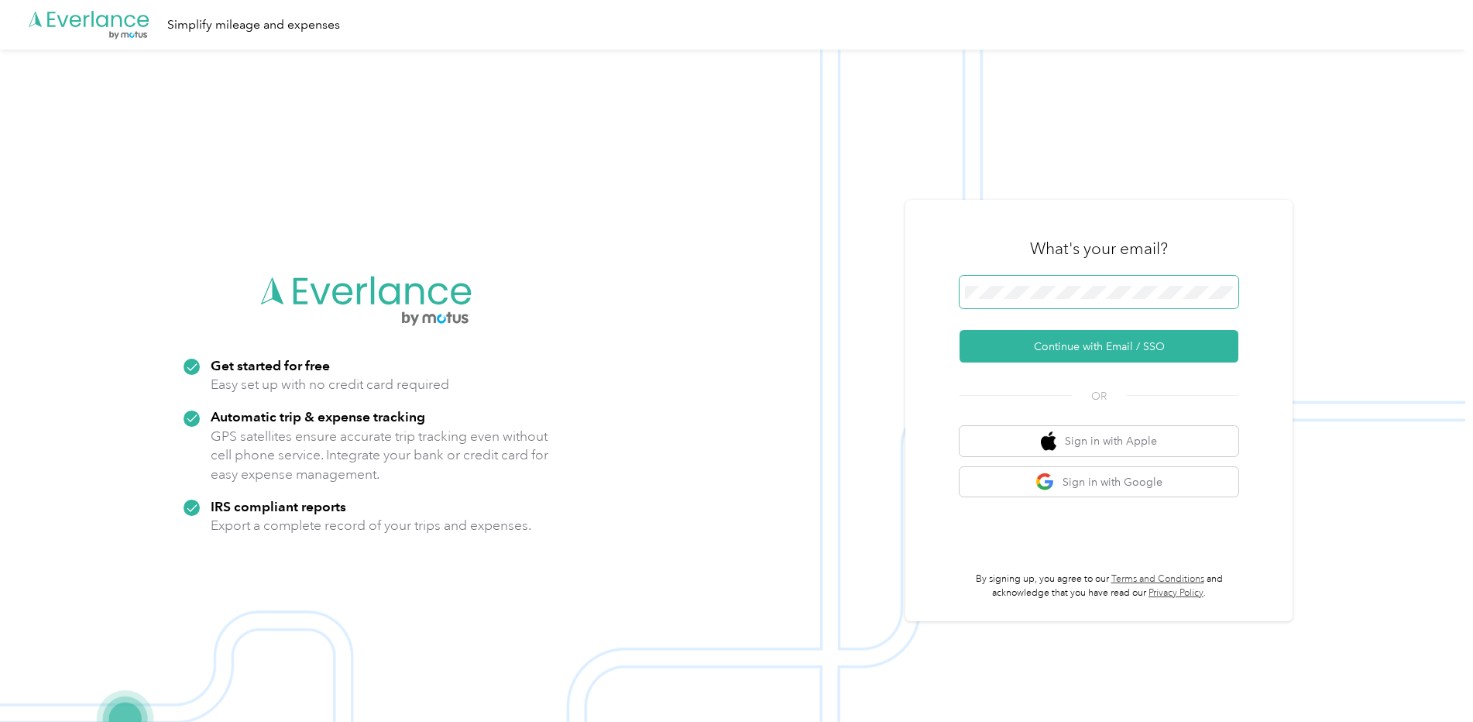 This screenshot has height=722, width=1473. Describe the element at coordinates (330, 384) in the screenshot. I see `p: Easy set up with no credit card required` at that location.